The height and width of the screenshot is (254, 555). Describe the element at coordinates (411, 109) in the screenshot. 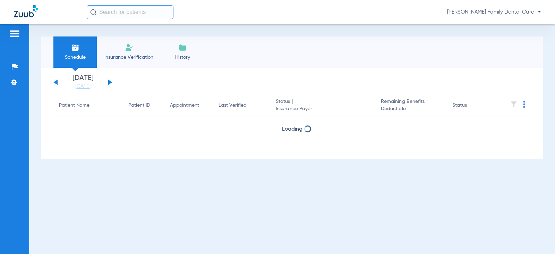

I see `span: Deductible` at that location.